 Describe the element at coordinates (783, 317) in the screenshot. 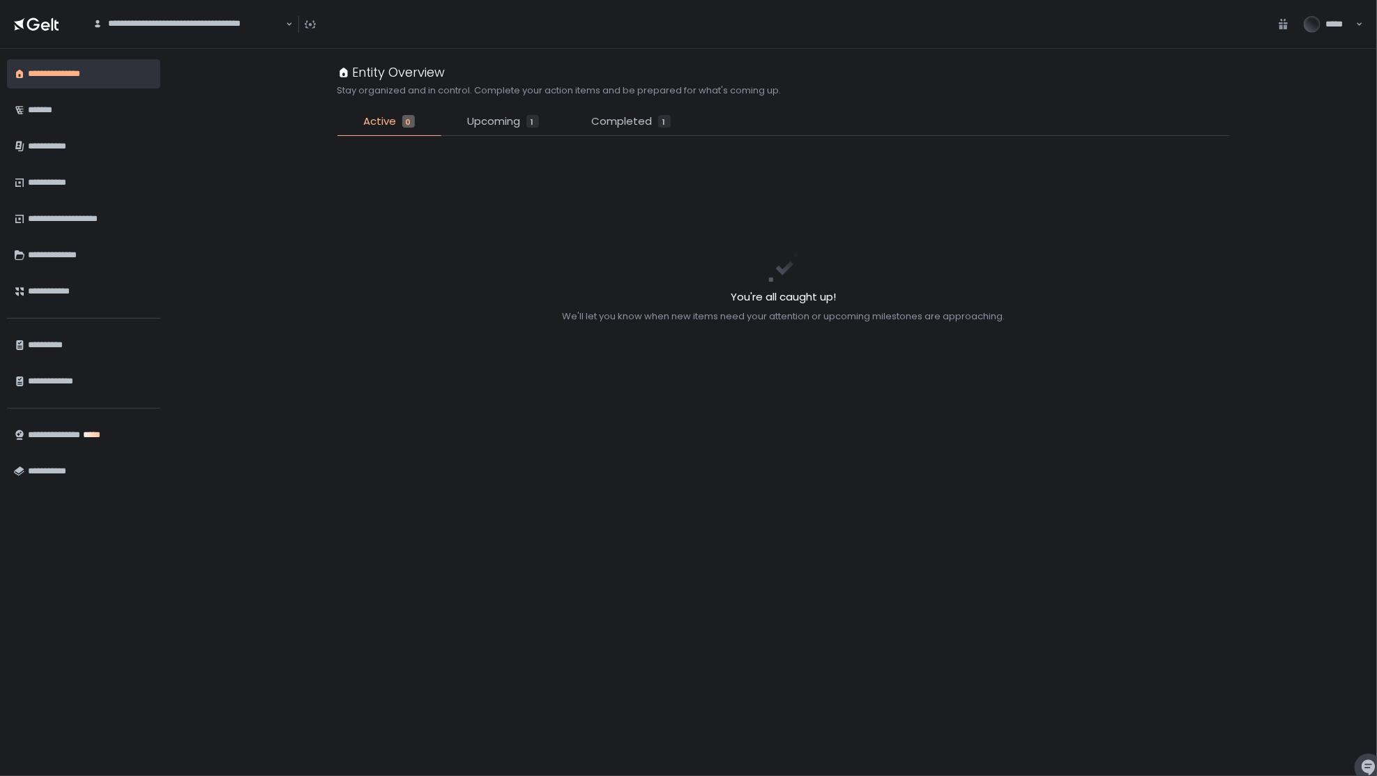

I see `div: We'll let you know when new items need your attention or upcoming milestones are approaching.` at that location.